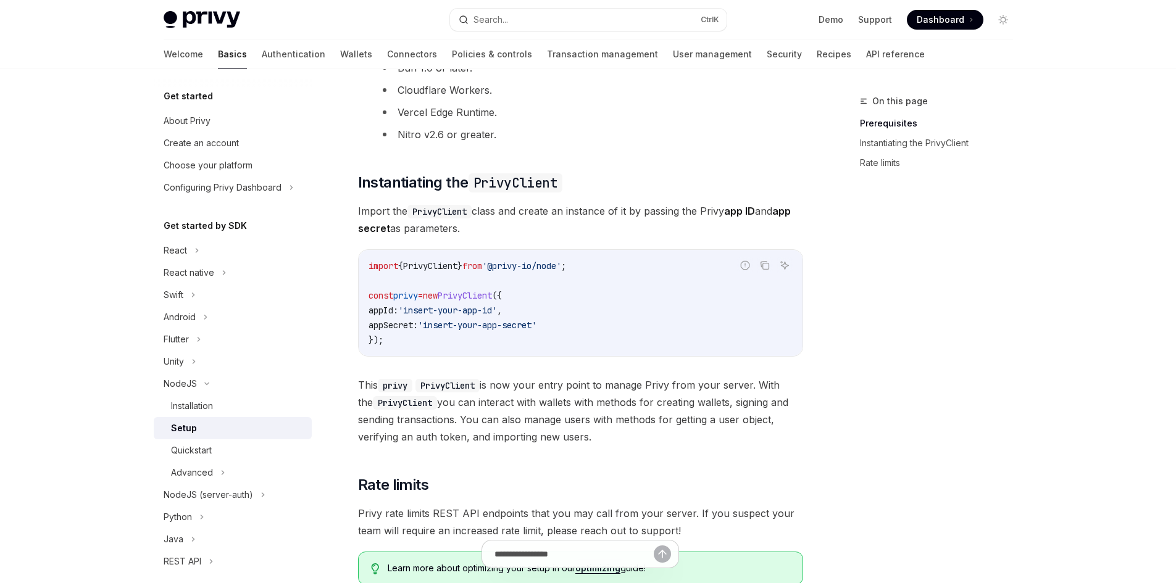 Image resolution: width=1176 pixels, height=583 pixels. Describe the element at coordinates (188, 96) in the screenshot. I see `h5: Get started` at that location.